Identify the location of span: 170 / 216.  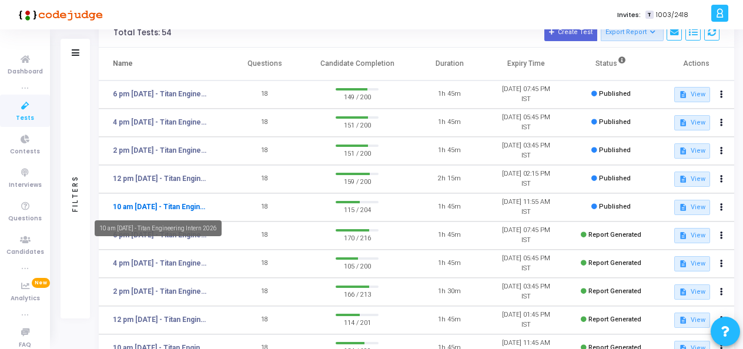
(357, 238).